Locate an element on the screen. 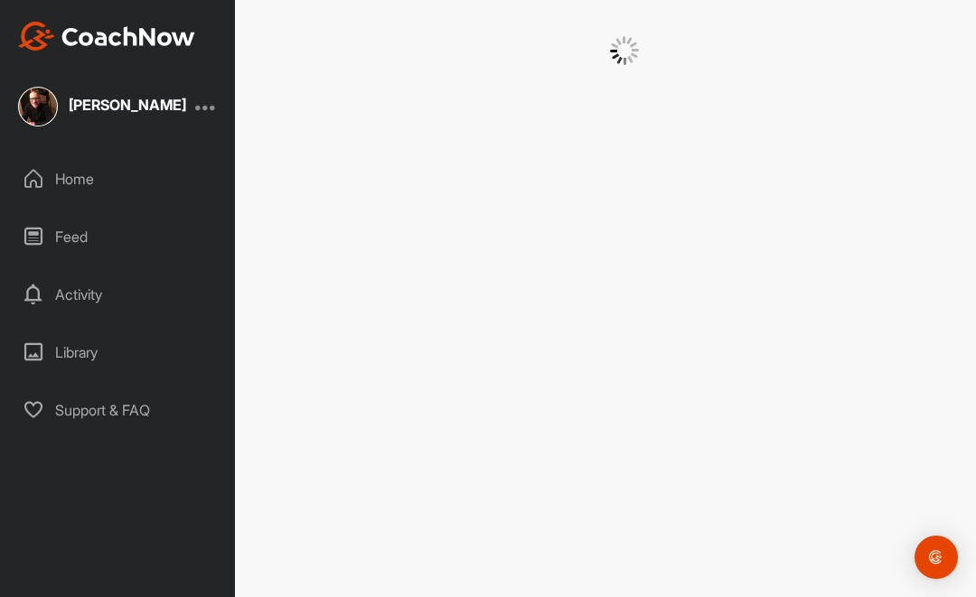 This screenshot has height=597, width=976. div: Open Intercom Messenger is located at coordinates (936, 557).